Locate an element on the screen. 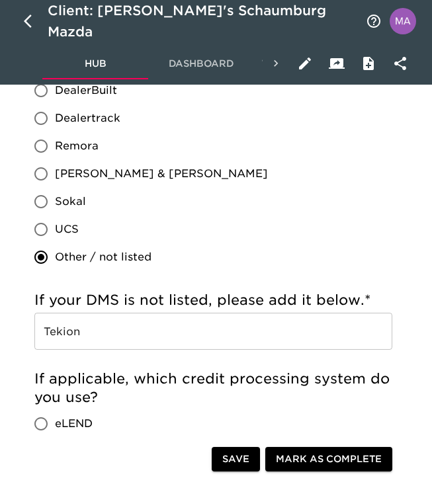  span: Other / not listed is located at coordinates (103, 257).